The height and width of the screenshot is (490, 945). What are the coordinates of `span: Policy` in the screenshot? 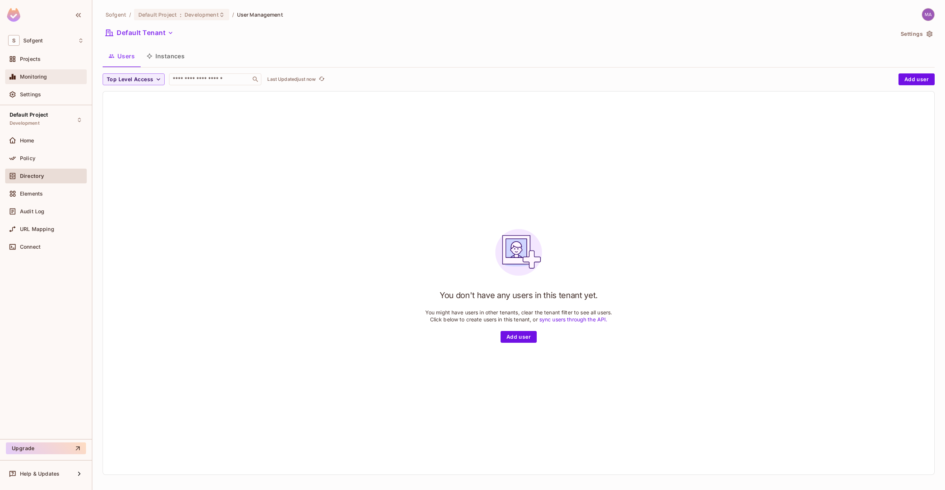 It's located at (28, 158).